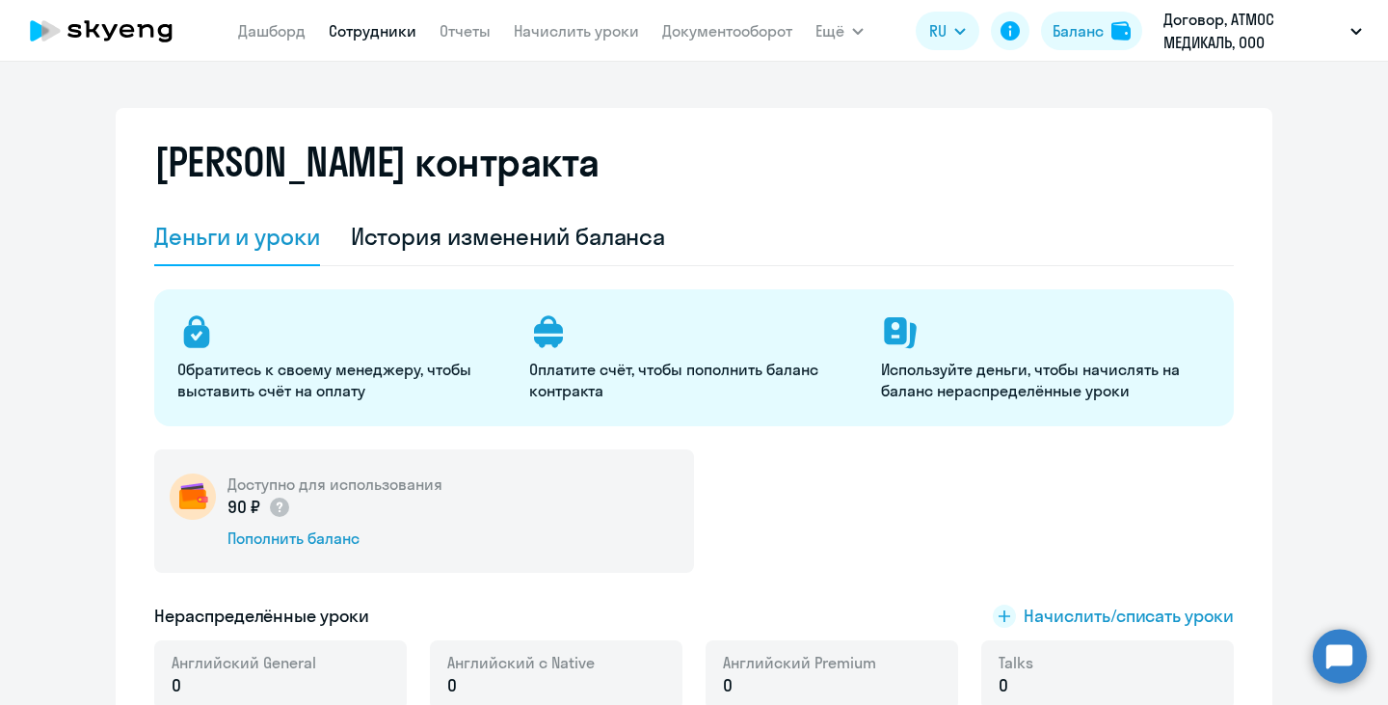 The image size is (1388, 705). Describe the element at coordinates (508, 236) in the screenshot. I see `div: История изменений баланса` at that location.